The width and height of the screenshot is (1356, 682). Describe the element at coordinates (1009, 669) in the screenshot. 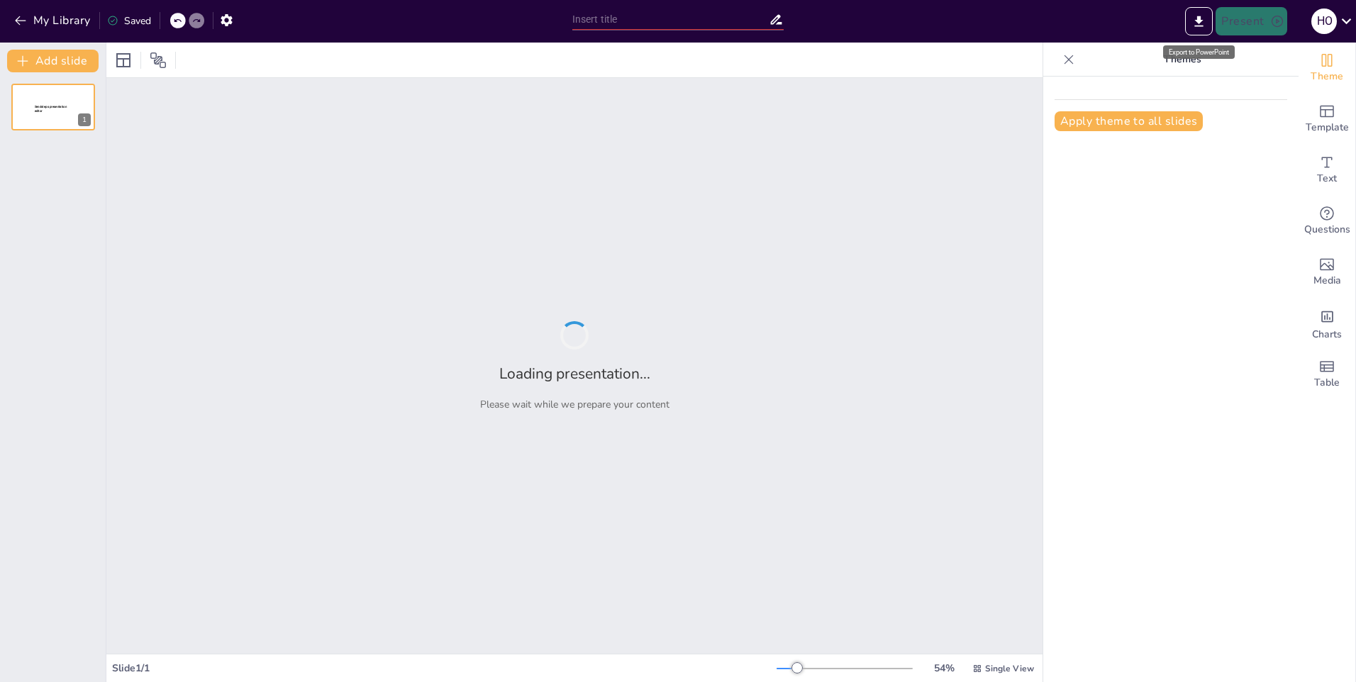

I see `span: Single View` at that location.